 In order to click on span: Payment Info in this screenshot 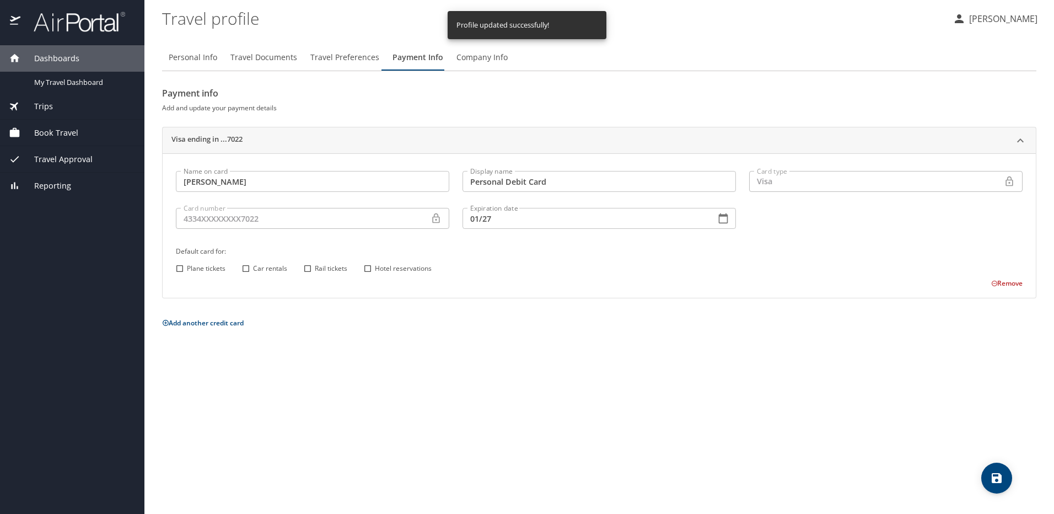, I will do `click(418, 57)`.